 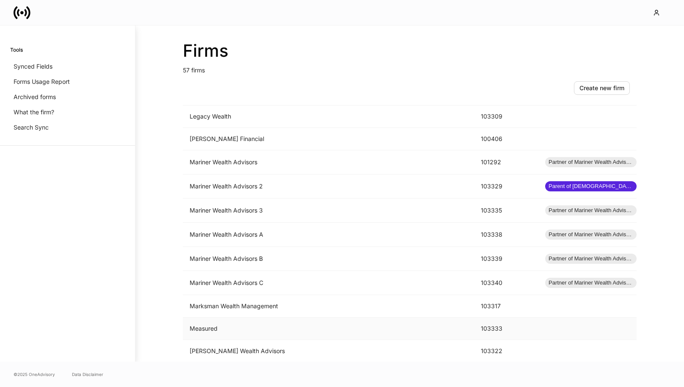 What do you see at coordinates (328, 210) in the screenshot?
I see `td: Mariner Wealth Advisors 3` at bounding box center [328, 210].